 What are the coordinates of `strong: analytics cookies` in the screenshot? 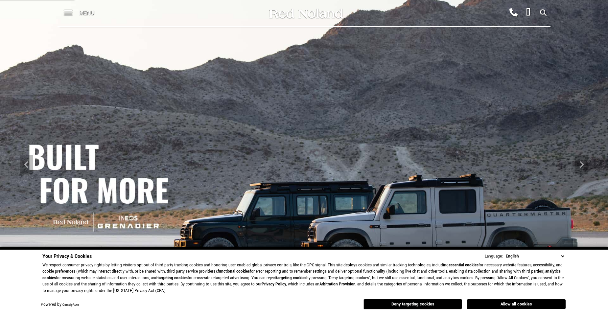 It's located at (301, 275).